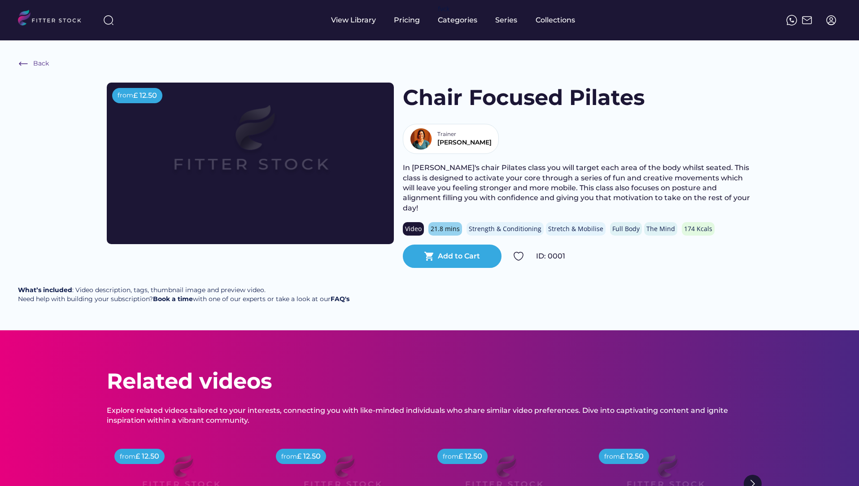  What do you see at coordinates (173, 299) in the screenshot?
I see `strong: Book a time` at bounding box center [173, 299].